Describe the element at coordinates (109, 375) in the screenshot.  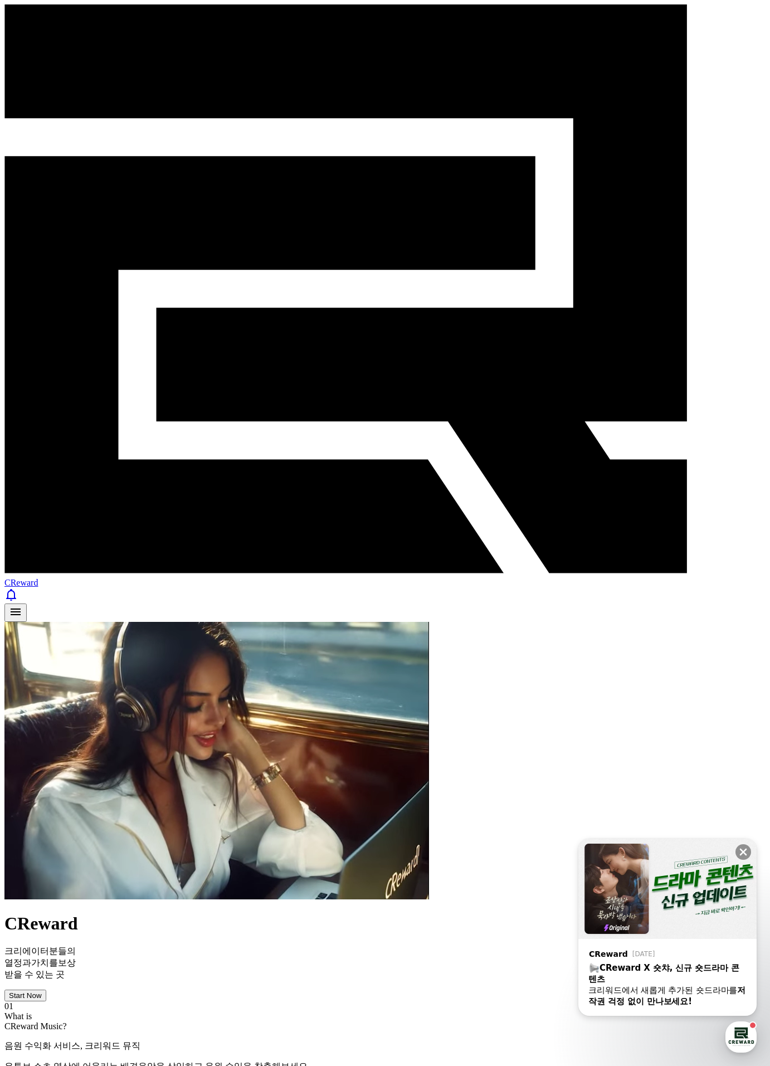
I see `span: 대화` at that location.